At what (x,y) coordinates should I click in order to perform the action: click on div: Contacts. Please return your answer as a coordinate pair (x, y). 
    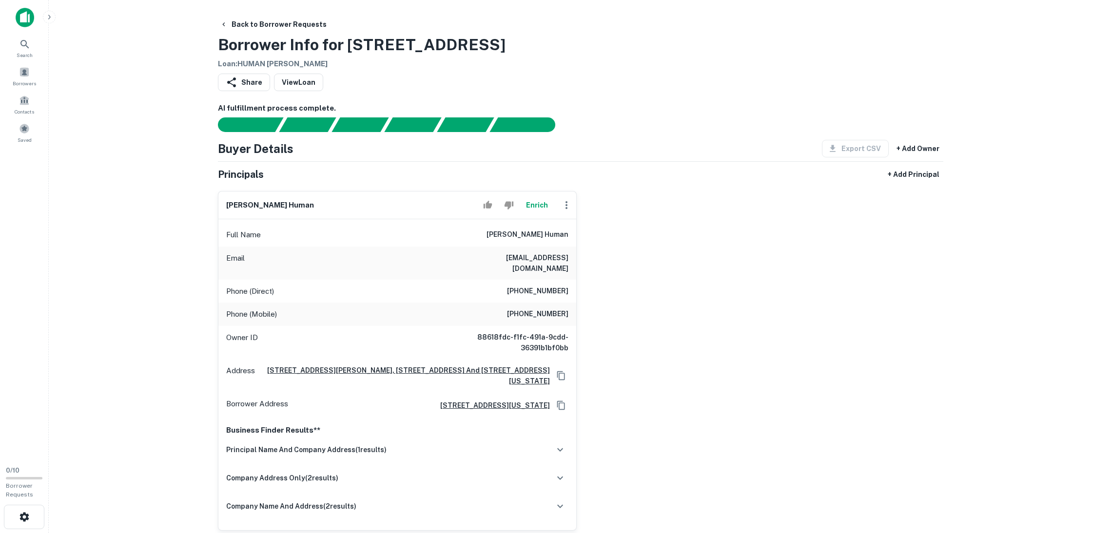
    Looking at the image, I should click on (24, 104).